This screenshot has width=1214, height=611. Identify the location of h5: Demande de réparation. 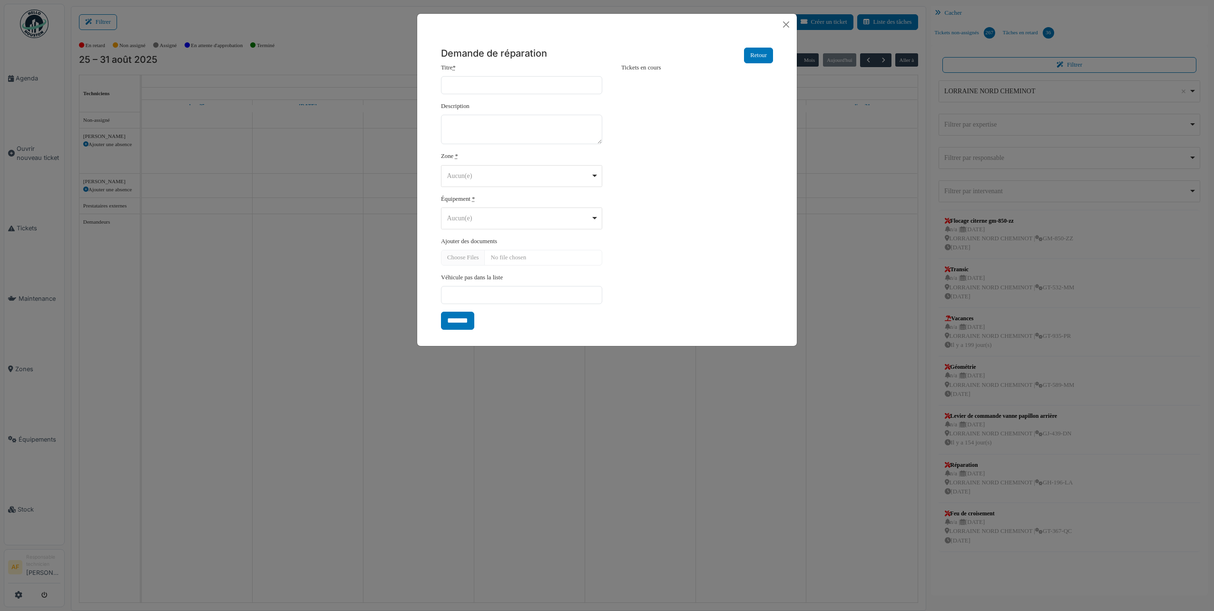
(494, 53).